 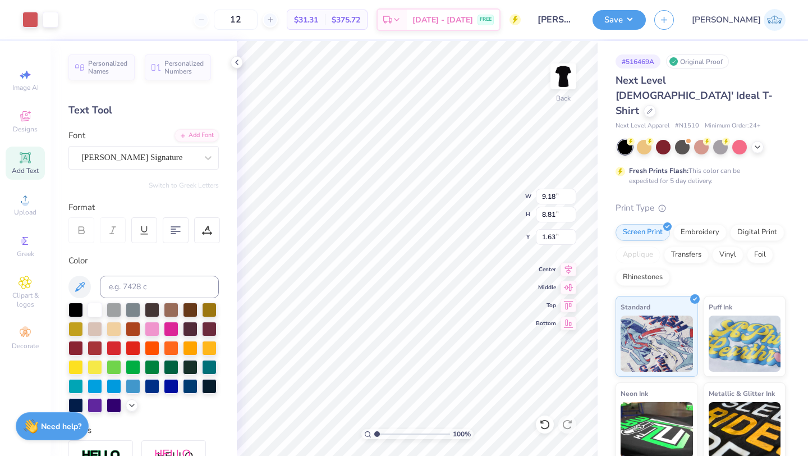 I want to click on div: Applique, so click(x=638, y=255).